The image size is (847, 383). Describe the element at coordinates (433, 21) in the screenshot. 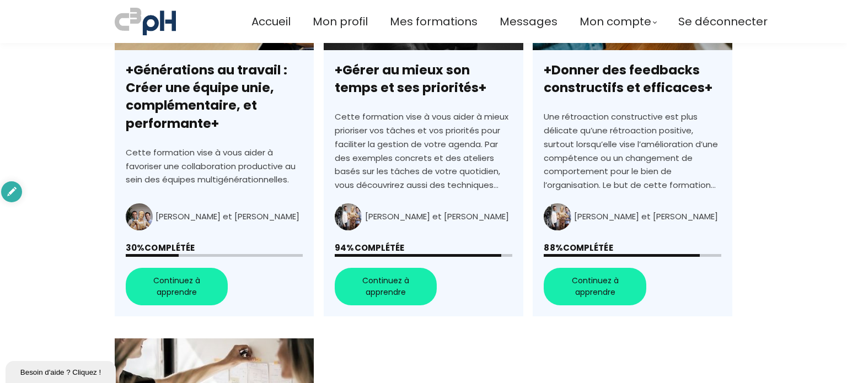

I see `a: Mes formations` at that location.